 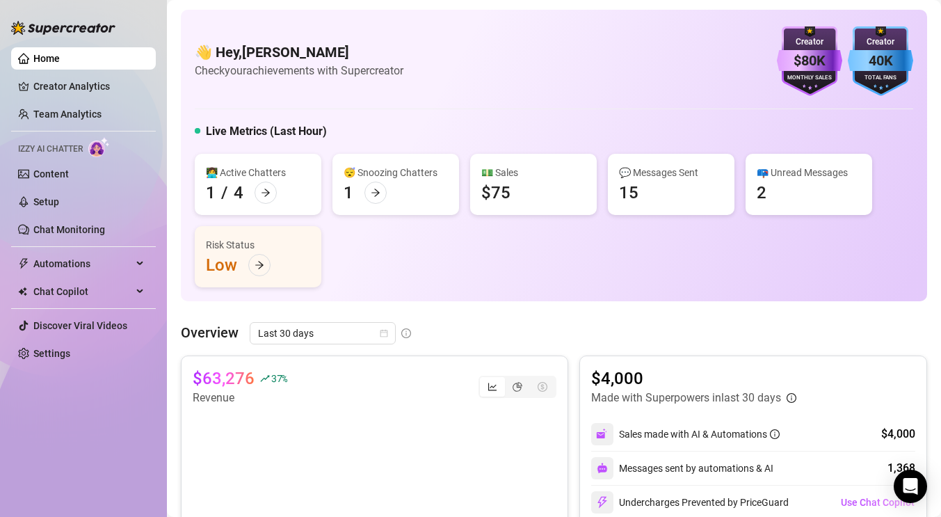 What do you see at coordinates (50, 149) in the screenshot?
I see `span: Izzy AI Chatter` at bounding box center [50, 149].